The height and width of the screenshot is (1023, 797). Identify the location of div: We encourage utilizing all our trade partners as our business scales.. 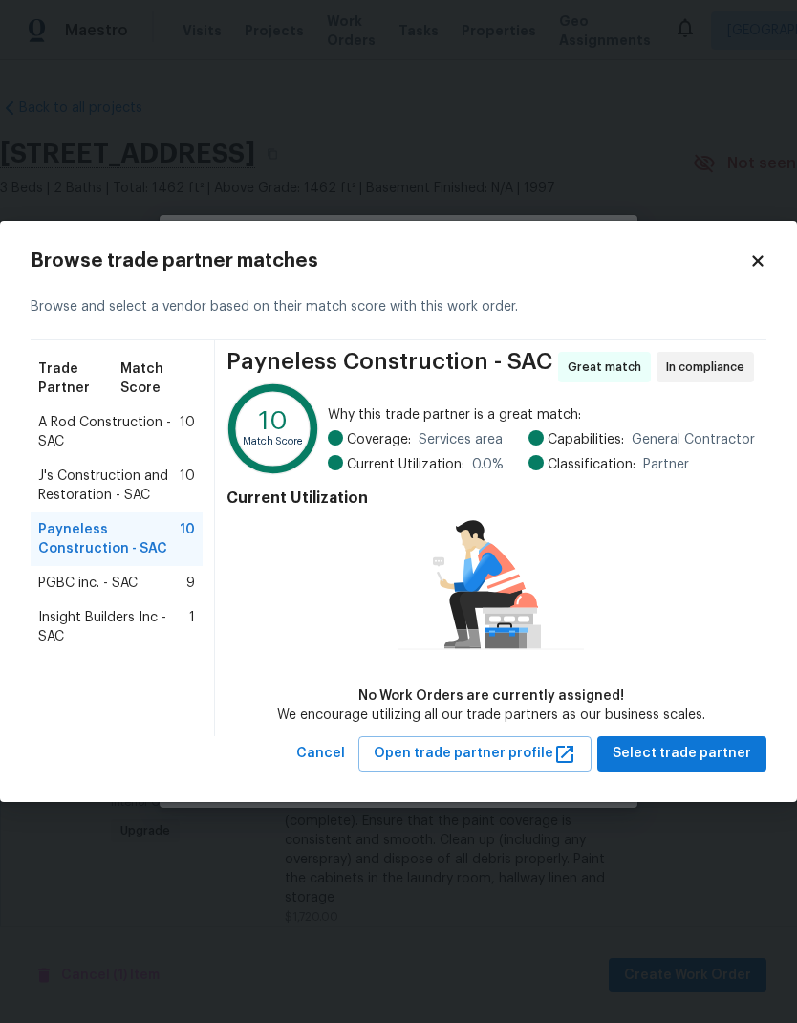
(491, 715).